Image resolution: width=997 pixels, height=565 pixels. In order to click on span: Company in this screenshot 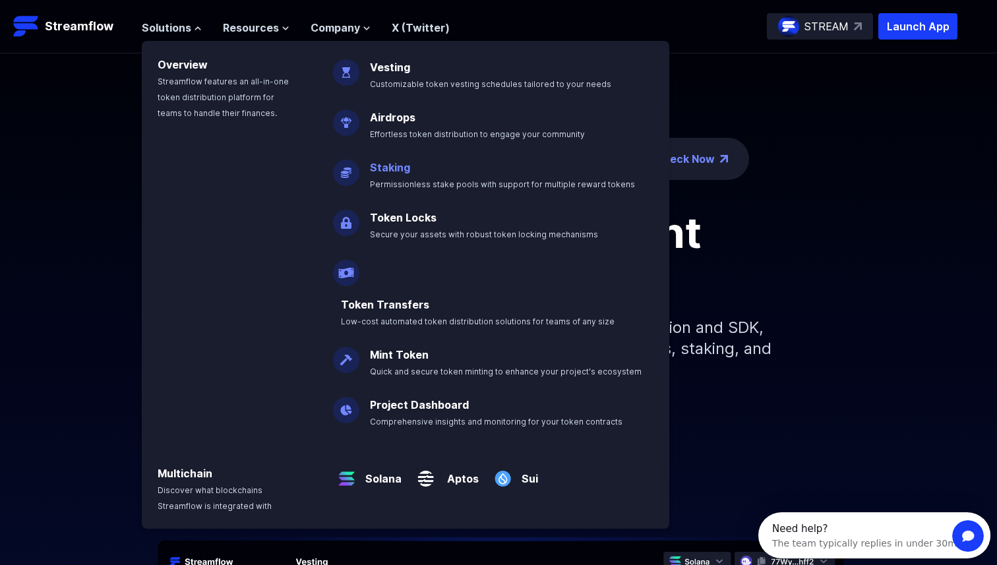, I will do `click(335, 28)`.